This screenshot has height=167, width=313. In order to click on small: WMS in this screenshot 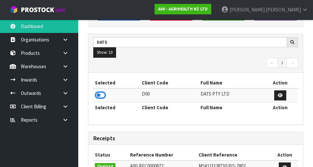, I will do `click(60, 10)`.